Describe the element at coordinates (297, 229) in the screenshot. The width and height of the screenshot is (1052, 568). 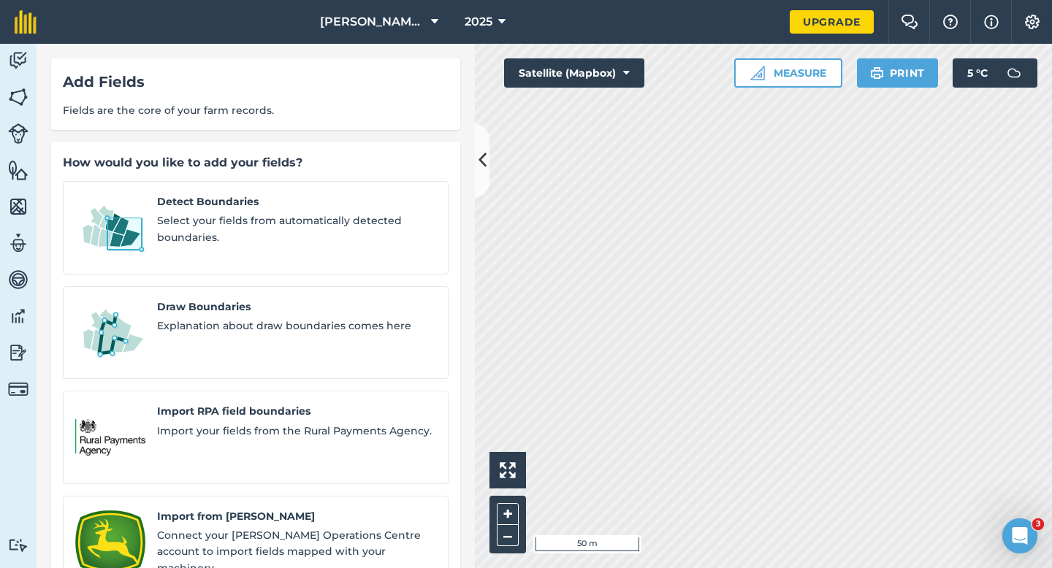
I see `span: Select your fields from automatically detected boundaries.` at that location.